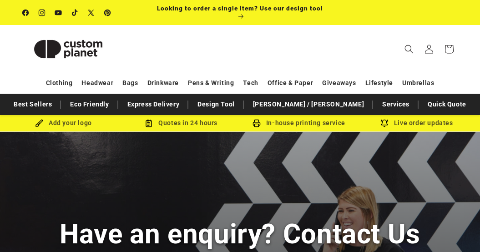 The width and height of the screenshot is (480, 252). What do you see at coordinates (447, 104) in the screenshot?
I see `a: Quick Quote` at bounding box center [447, 104].